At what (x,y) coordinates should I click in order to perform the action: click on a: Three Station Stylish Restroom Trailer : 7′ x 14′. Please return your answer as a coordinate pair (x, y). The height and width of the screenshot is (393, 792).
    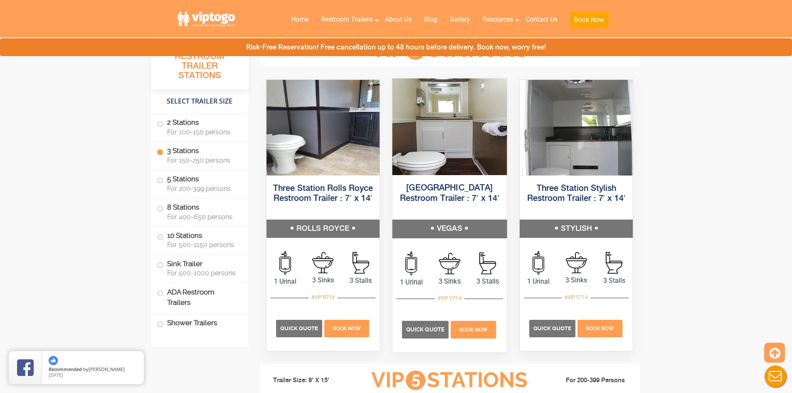
    Looking at the image, I should click on (576, 193).